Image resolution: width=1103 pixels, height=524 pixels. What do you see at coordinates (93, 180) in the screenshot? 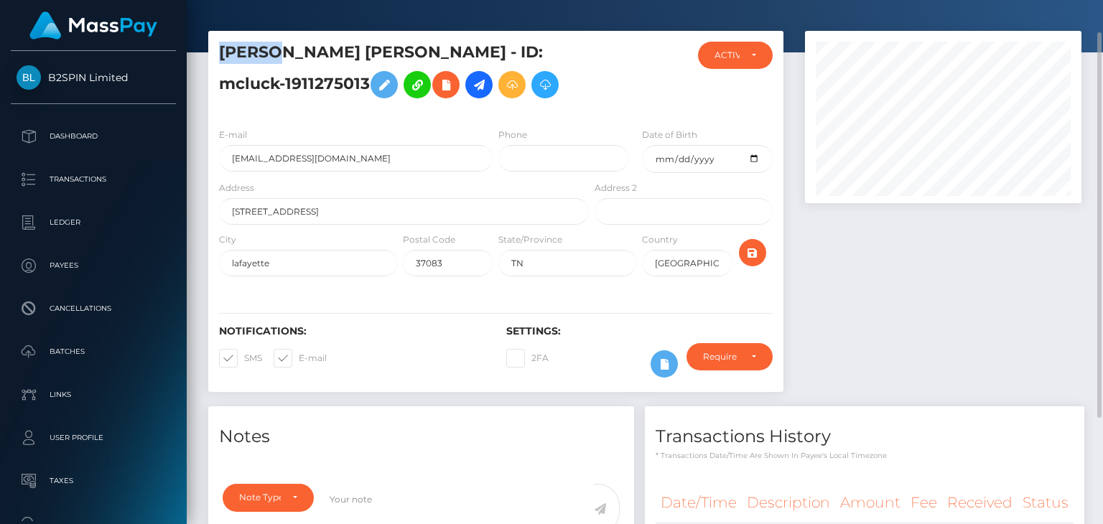
I see `p: Transactions` at bounding box center [93, 180].